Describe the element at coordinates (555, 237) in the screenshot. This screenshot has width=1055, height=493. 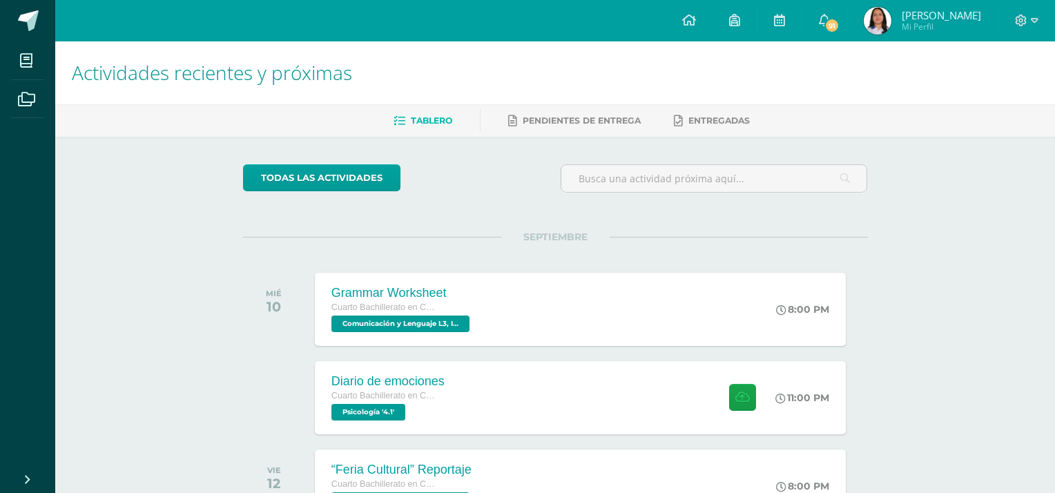
I see `span: SEPTIEMBRE` at that location.